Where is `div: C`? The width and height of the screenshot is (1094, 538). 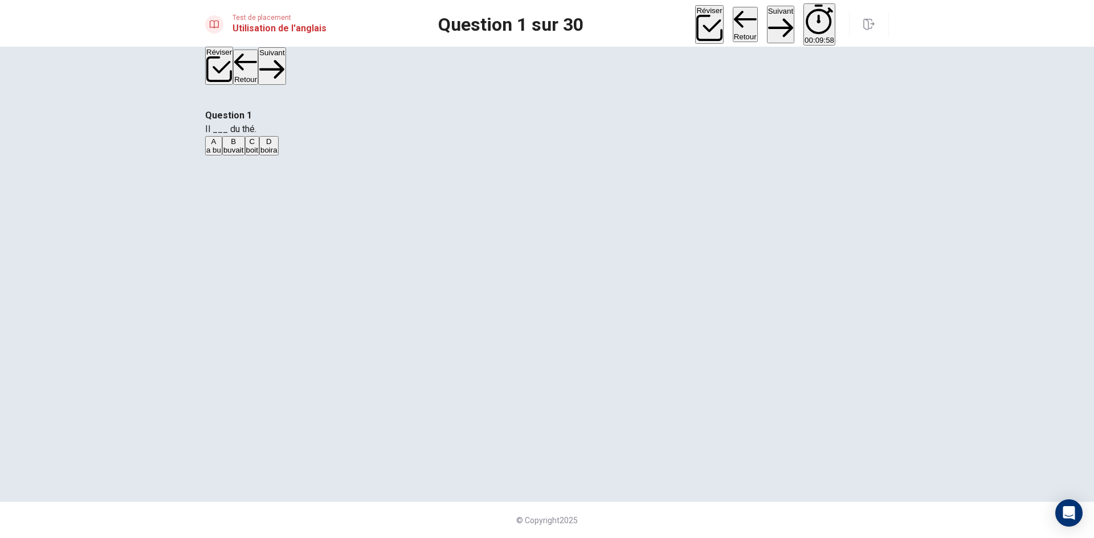 div: C is located at coordinates (252, 141).